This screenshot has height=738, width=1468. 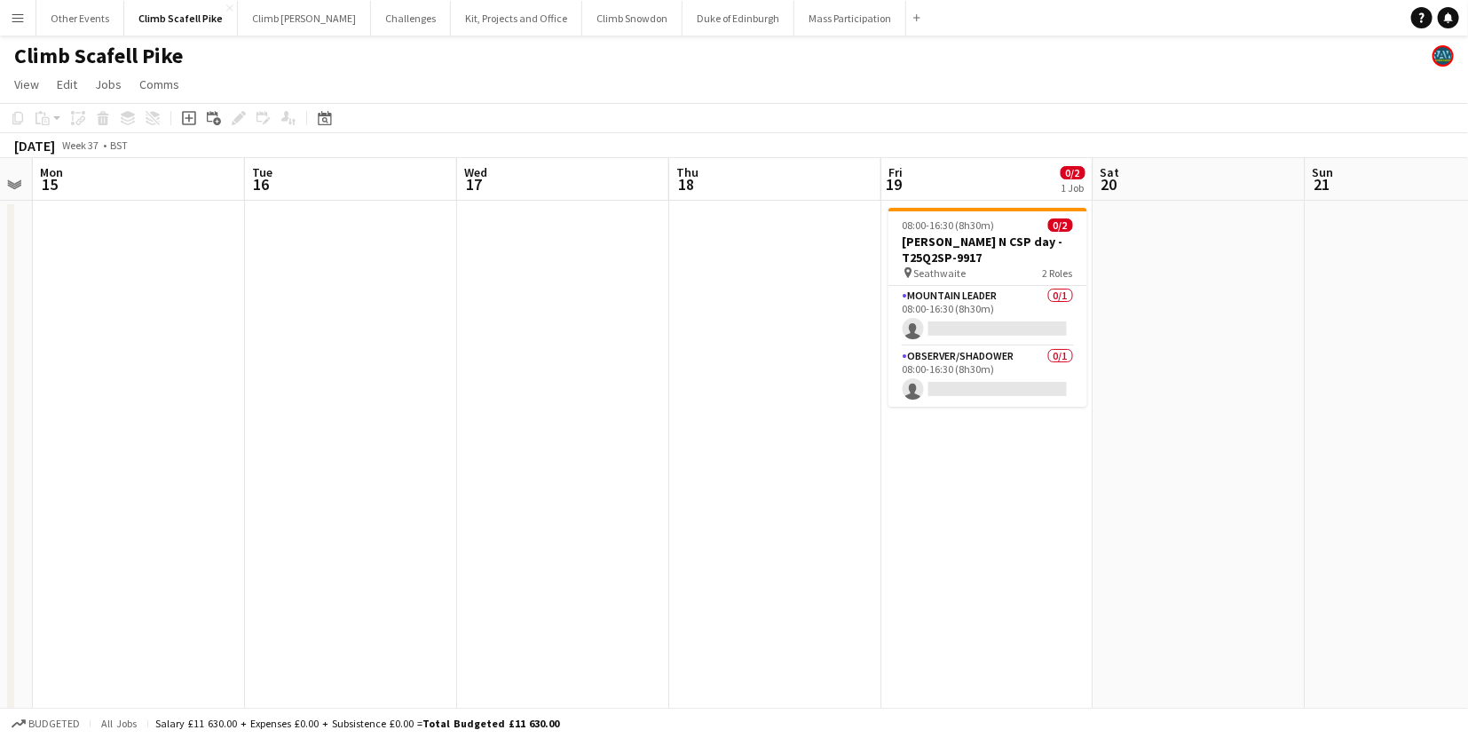 What do you see at coordinates (81, 145) in the screenshot?
I see `span: Week 37` at bounding box center [81, 145].